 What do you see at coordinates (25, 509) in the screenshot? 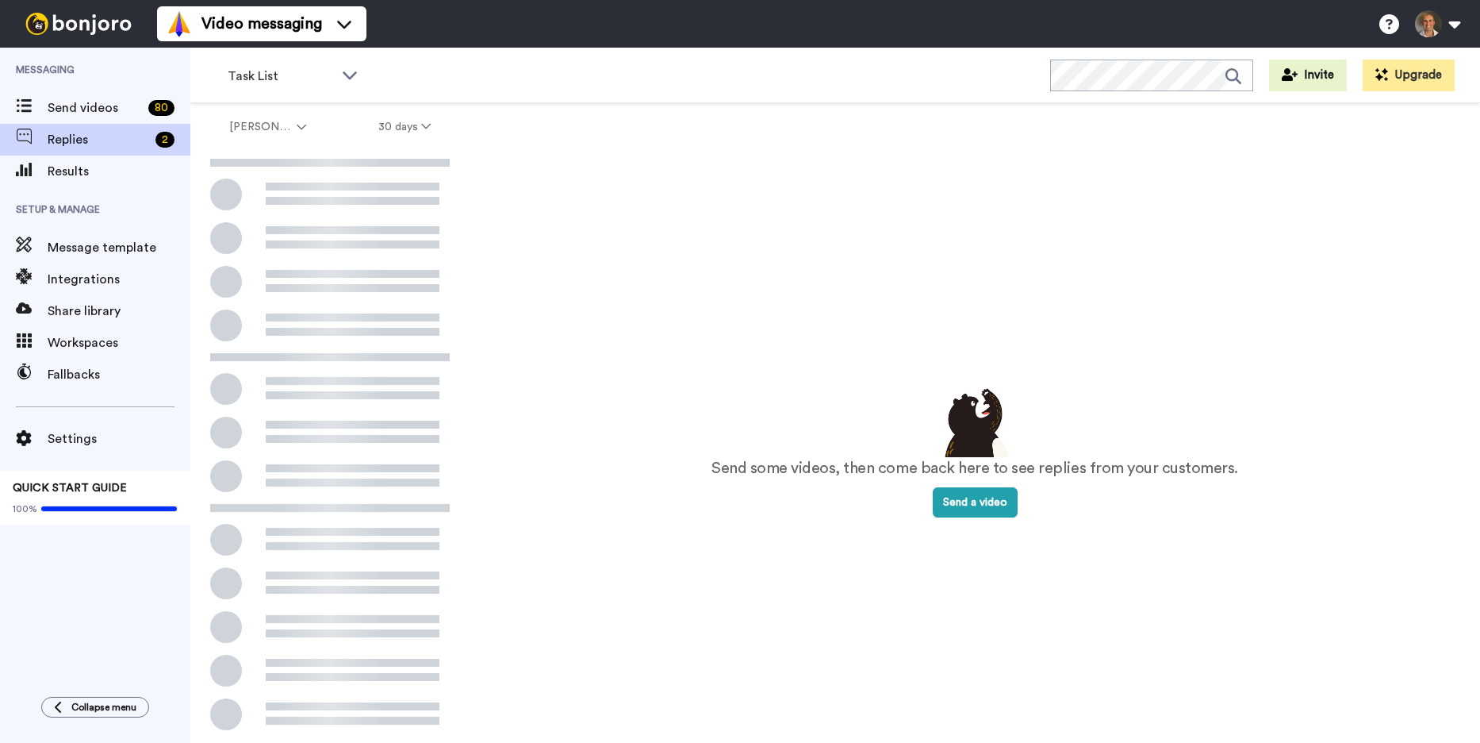
I see `span: 100%` at bounding box center [25, 509].